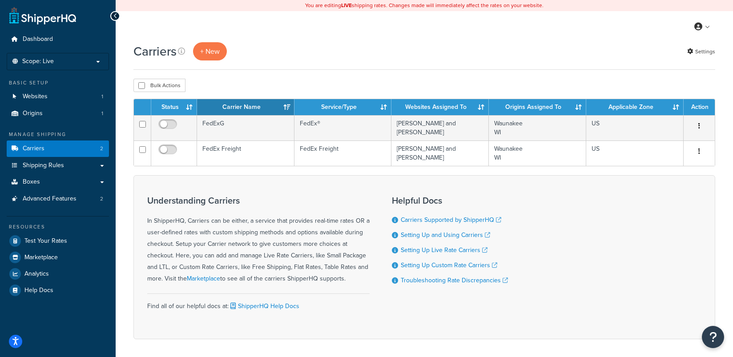 The image size is (733, 357). I want to click on li: Boxes, so click(58, 182).